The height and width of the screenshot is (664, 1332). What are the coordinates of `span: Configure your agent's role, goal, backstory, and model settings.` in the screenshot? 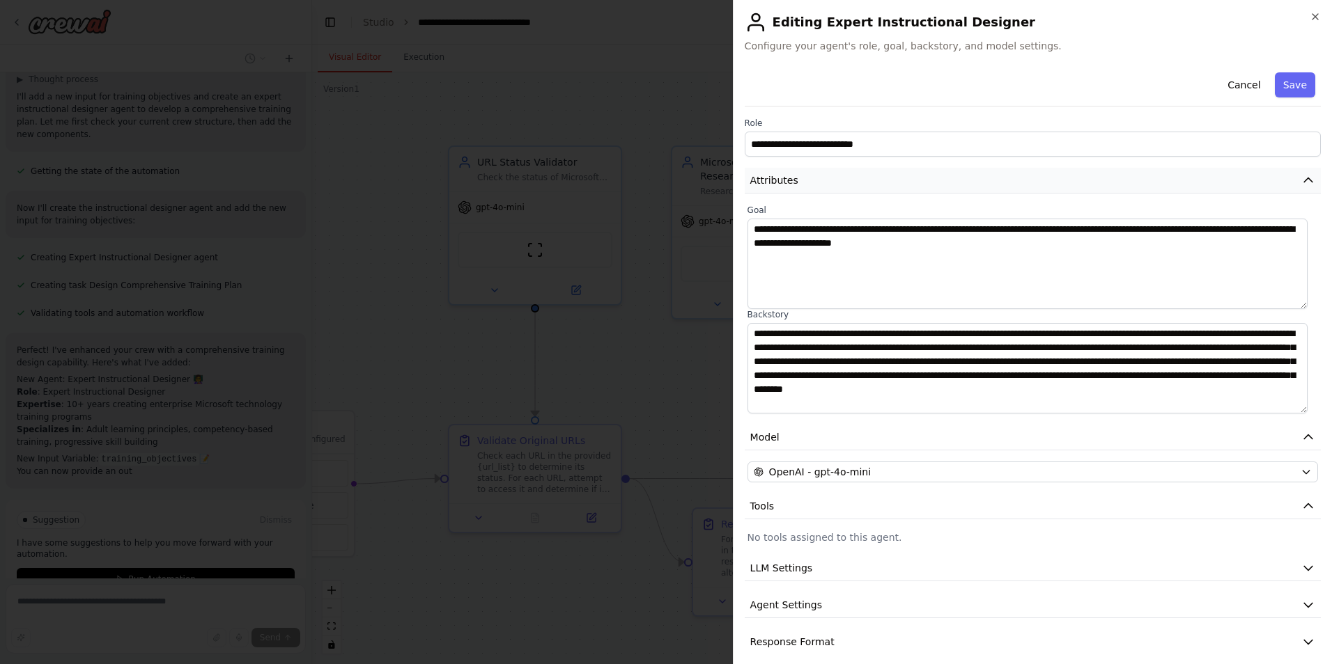 It's located at (1032, 46).